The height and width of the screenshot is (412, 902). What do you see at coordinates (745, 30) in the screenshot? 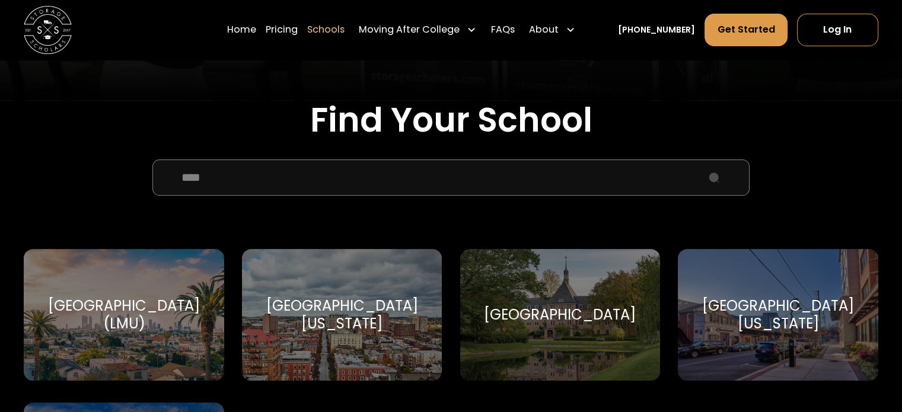
I see `a: Get Started` at bounding box center [745, 30].